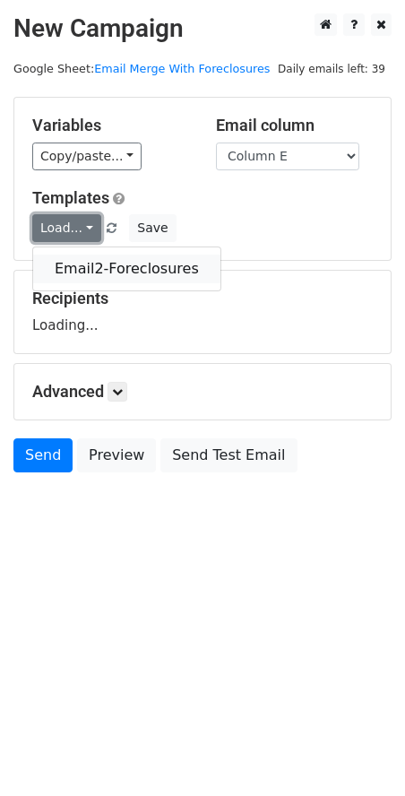  What do you see at coordinates (202, 392) in the screenshot?
I see `h5: Advanced` at bounding box center [202, 392].